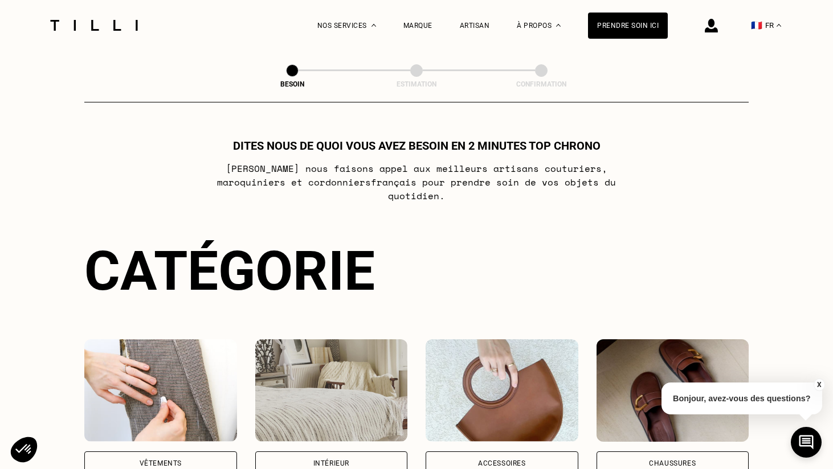 This screenshot has height=469, width=833. What do you see at coordinates (558, 25) in the screenshot?
I see `img: Menu déroulant à propos` at bounding box center [558, 25].